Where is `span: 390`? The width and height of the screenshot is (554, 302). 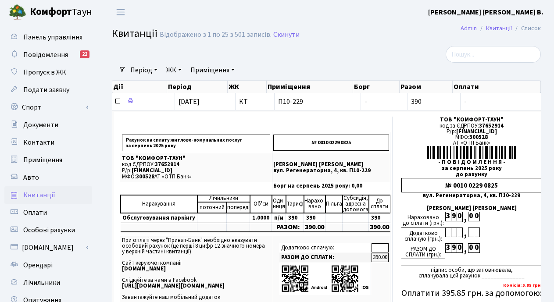
span: 390 is located at coordinates (416, 102).